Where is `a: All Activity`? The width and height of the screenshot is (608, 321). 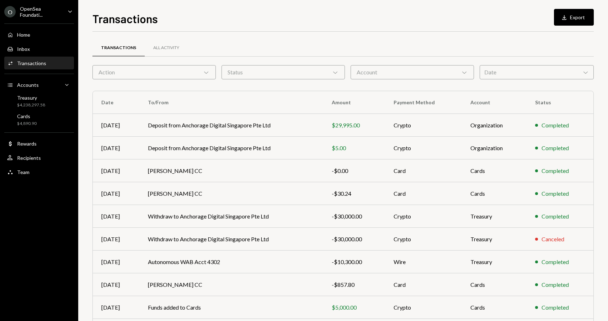 a: All Activity is located at coordinates (166, 48).